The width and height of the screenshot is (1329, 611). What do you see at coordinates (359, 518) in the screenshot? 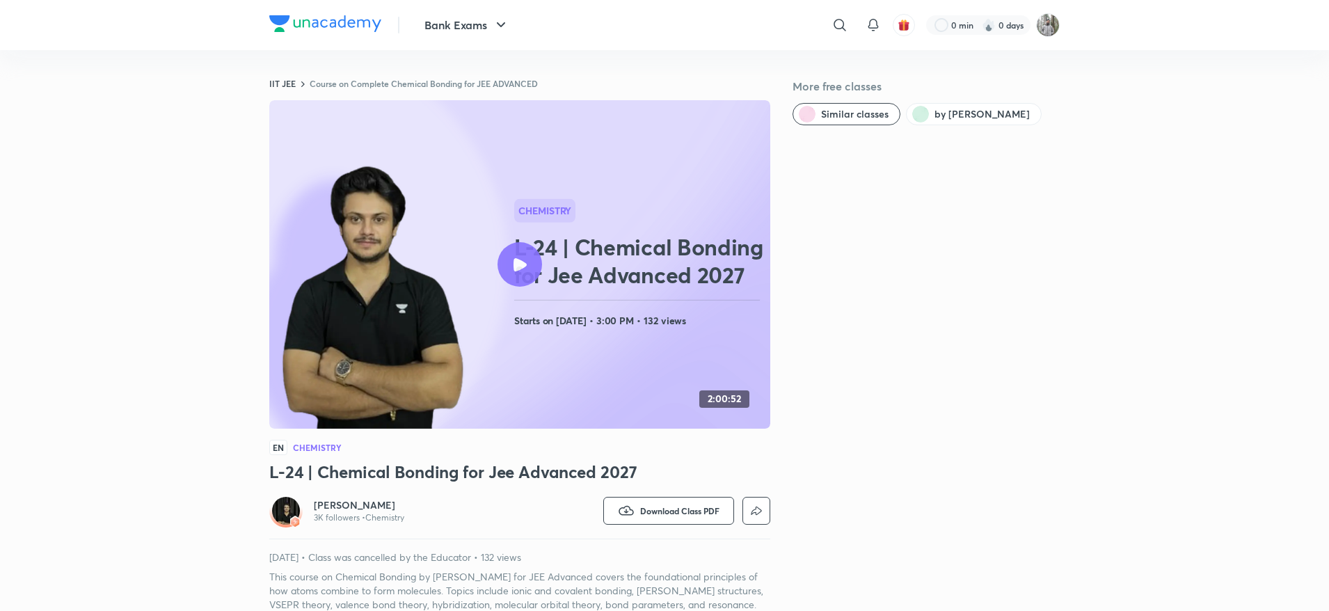
I see `p: 3K followers • Chemistry` at bounding box center [359, 518].